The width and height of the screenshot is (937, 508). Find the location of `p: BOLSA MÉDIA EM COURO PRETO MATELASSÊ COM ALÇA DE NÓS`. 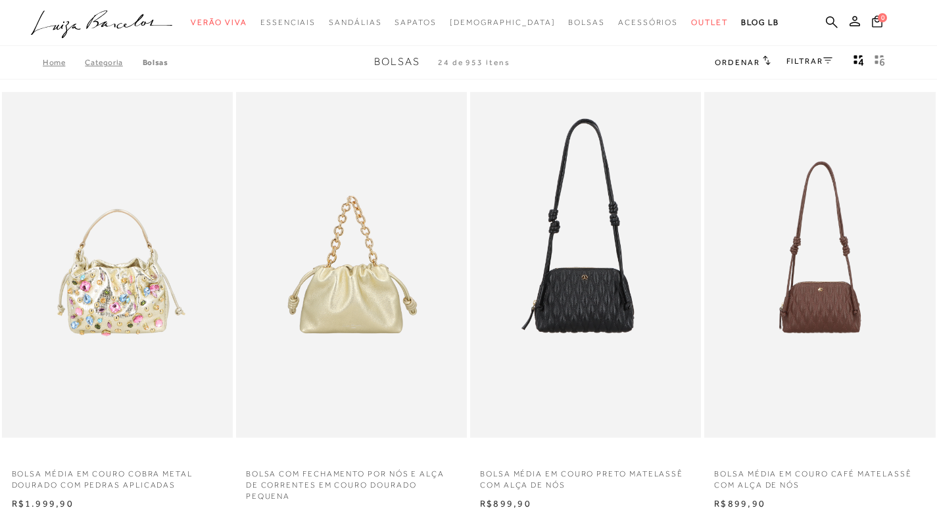

p: BOLSA MÉDIA EM COURO PRETO MATELASSÊ COM ALÇA DE NÓS is located at coordinates (585, 476).